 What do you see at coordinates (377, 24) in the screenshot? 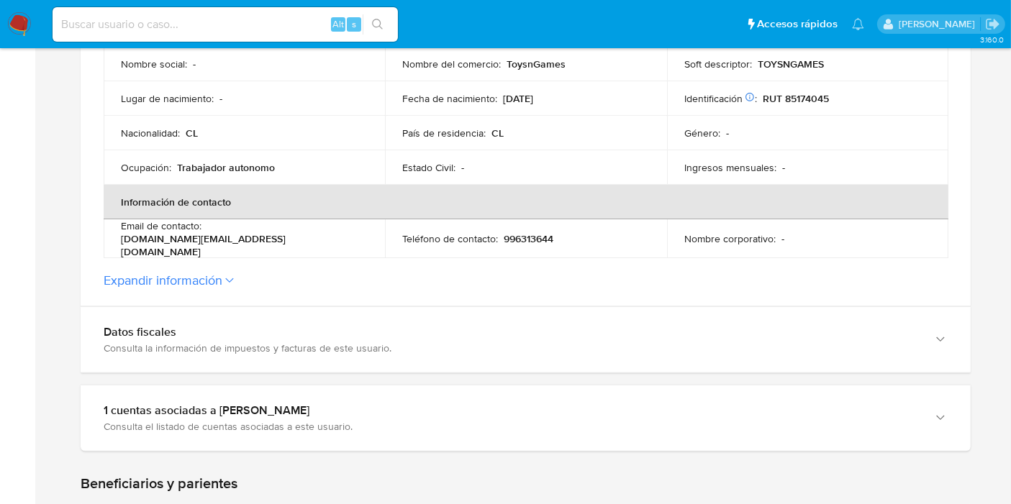
I see `button: search-icon` at bounding box center [377, 24].